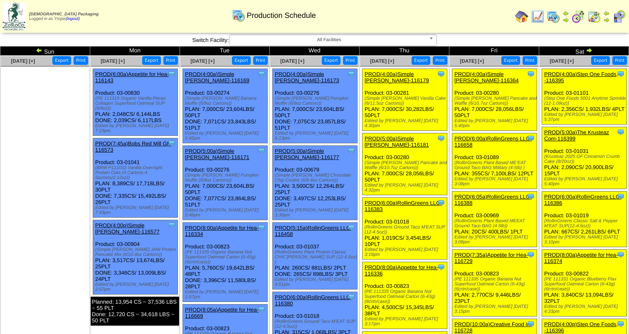 The image size is (629, 334). I want to click on div: Product: 03-01019 PLAN: 667CS / 2,261LBS / 6PLT, so click(585, 220).